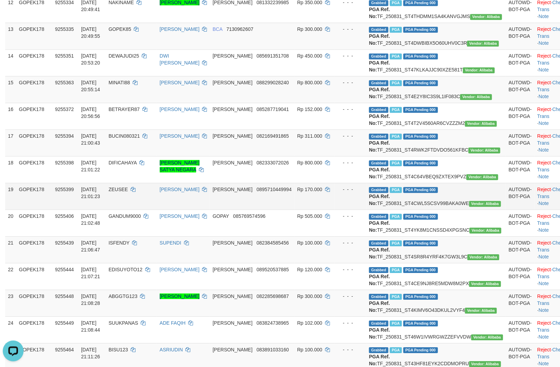 This screenshot has height=367, width=560. I want to click on span: ISFENDY, so click(119, 243).